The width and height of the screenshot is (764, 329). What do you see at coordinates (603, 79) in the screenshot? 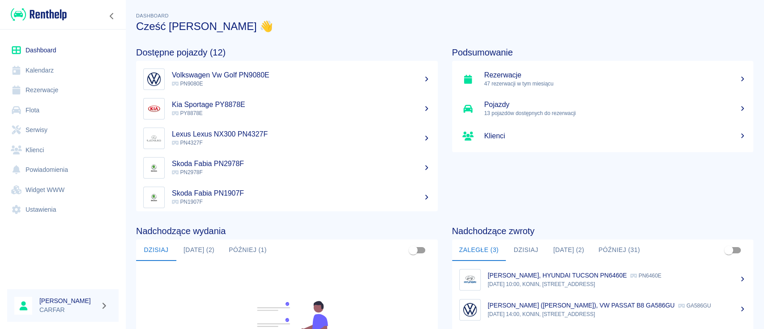
I see `a: Rezerwacje47 rezerwacji w tym miesiącu` at bounding box center [603, 79].